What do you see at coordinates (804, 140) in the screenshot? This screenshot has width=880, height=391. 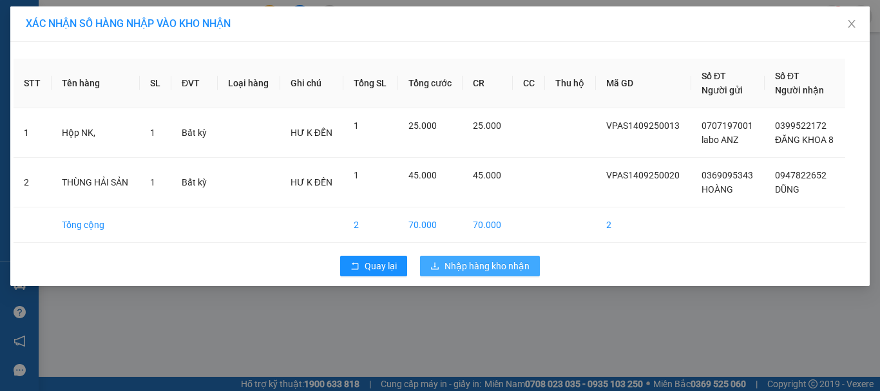 I see `span: ĐĂNG KHOA 8` at bounding box center [804, 140].